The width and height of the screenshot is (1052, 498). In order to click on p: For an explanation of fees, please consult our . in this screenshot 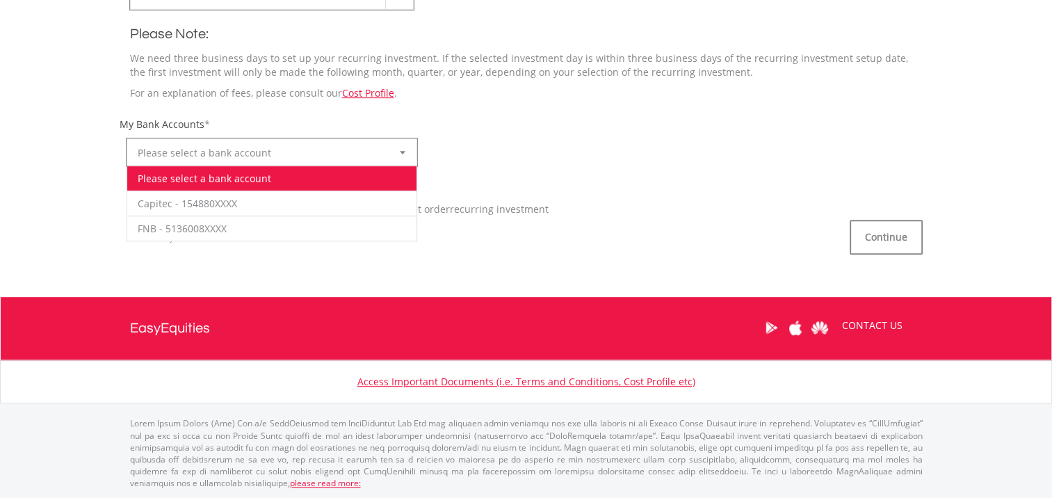, I will do `click(526, 93)`.